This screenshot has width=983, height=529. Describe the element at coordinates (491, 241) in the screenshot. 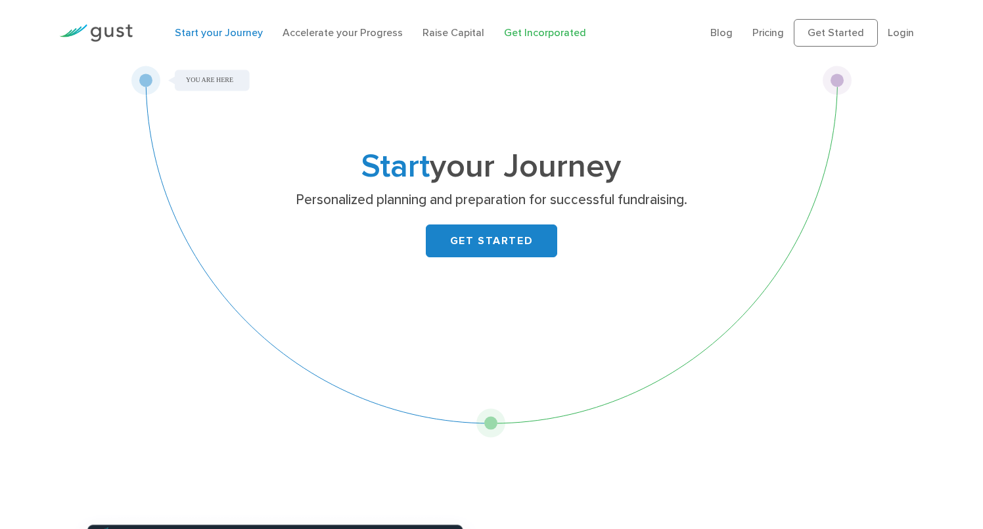

I see `a: GET STARTED` at that location.